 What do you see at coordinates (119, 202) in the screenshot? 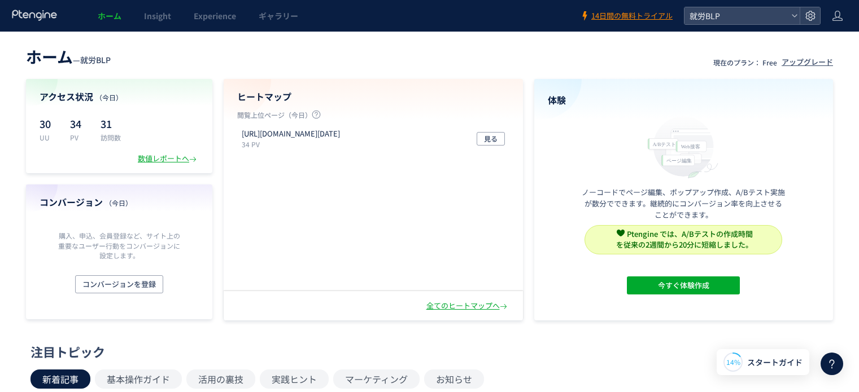
I see `h4: コンバージョン` at bounding box center [119, 202].